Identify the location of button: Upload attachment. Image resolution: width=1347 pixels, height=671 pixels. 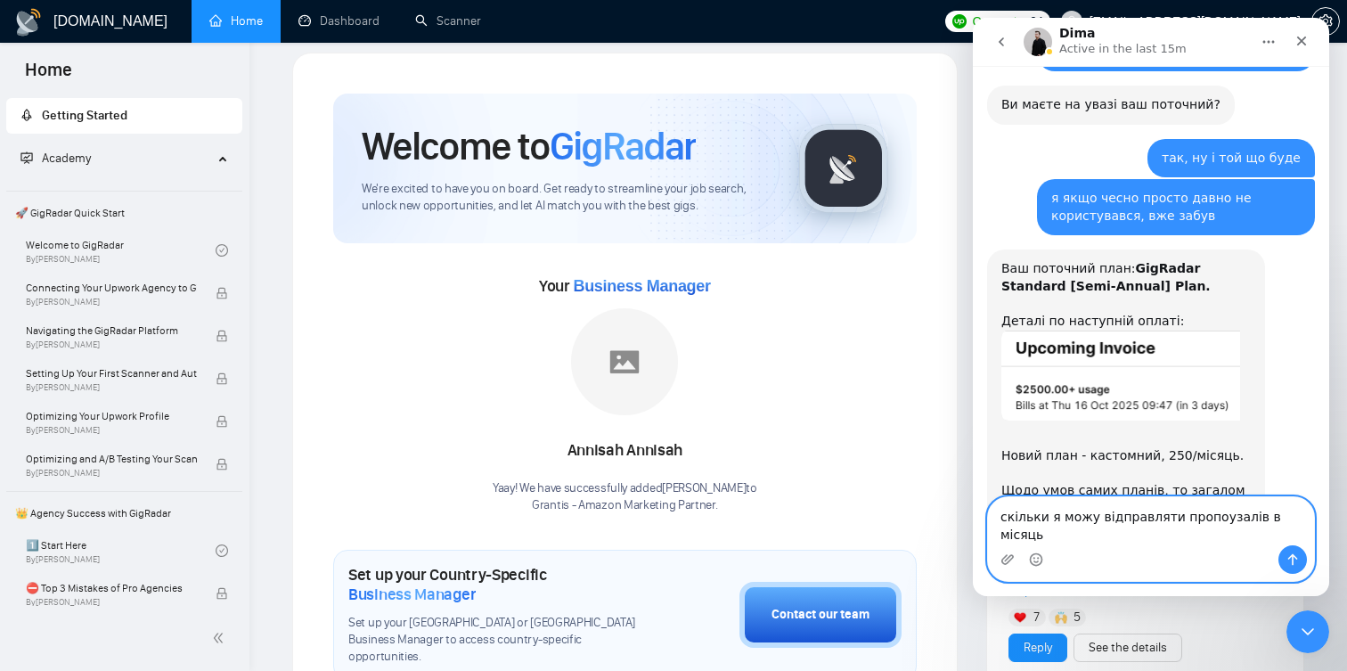
(35, 542).